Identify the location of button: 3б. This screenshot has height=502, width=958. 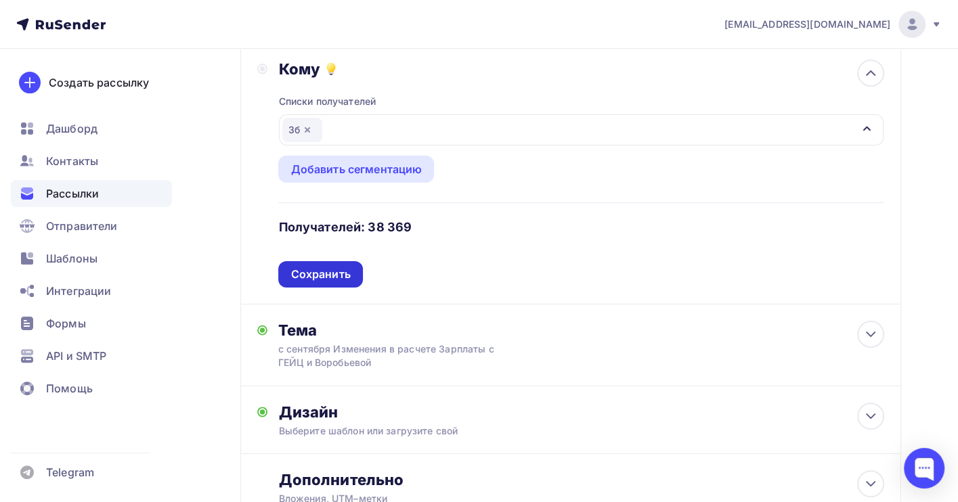
(581, 130).